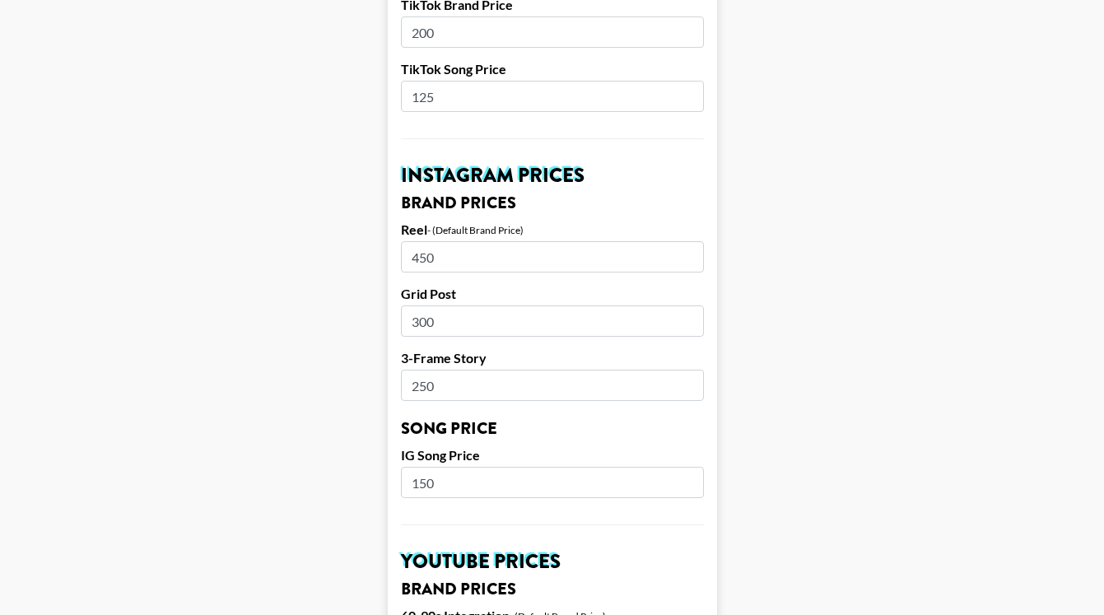 This screenshot has height=615, width=1104. Describe the element at coordinates (552, 561) in the screenshot. I see `h2: YouTube Prices` at that location.